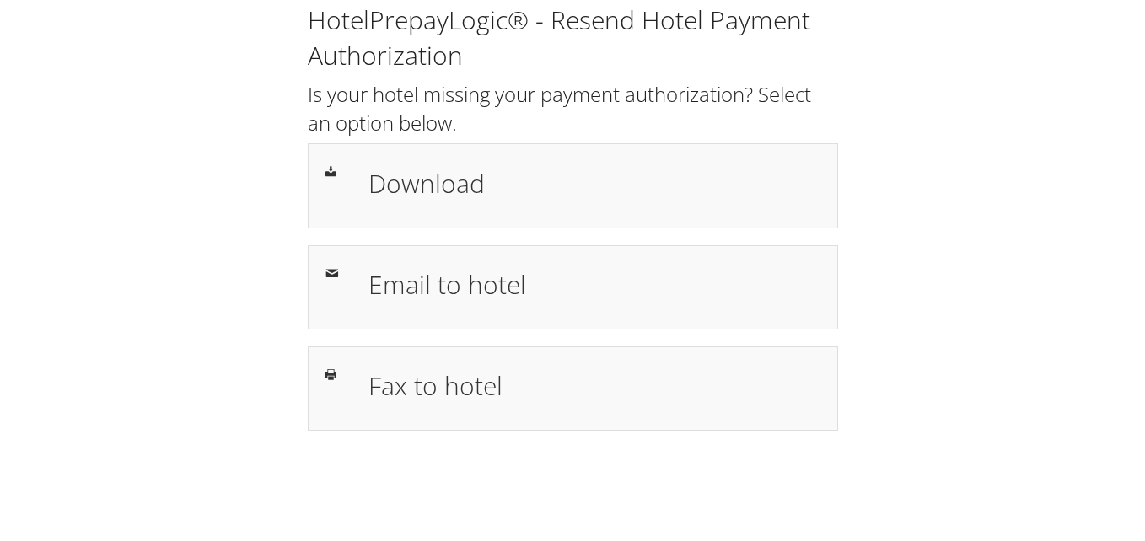 Image resolution: width=1145 pixels, height=541 pixels. I want to click on h1: Download, so click(594, 183).